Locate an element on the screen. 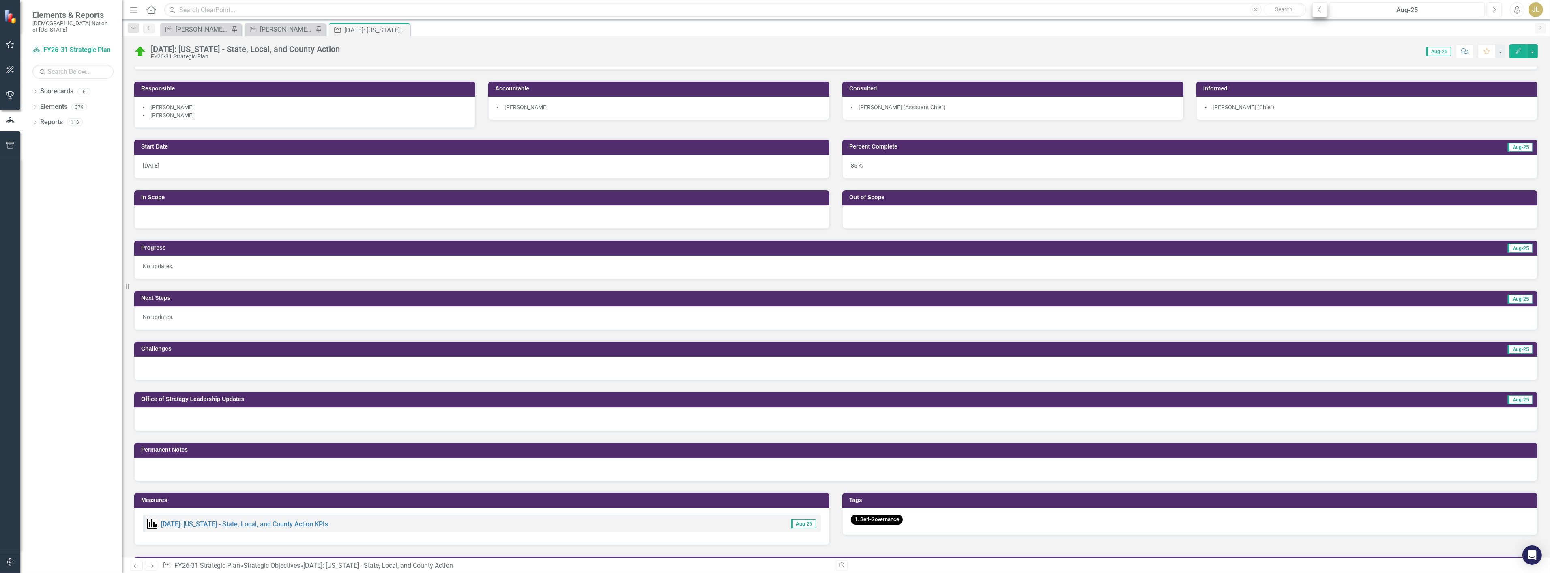 This screenshot has width=1550, height=573. img: On Target is located at coordinates (140, 52).